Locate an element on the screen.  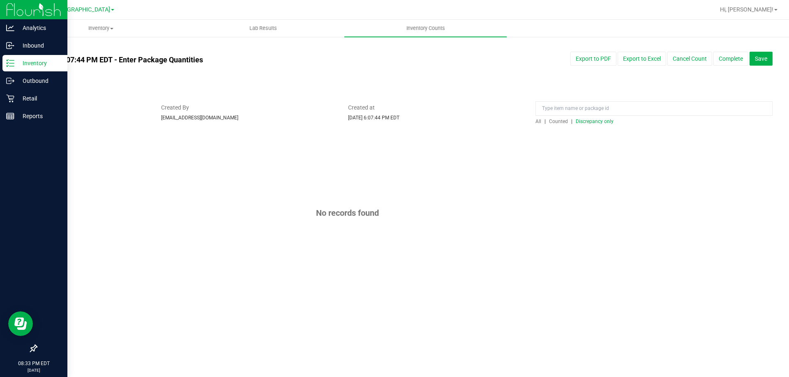
inline-svg: Retail is located at coordinates (10, 99).